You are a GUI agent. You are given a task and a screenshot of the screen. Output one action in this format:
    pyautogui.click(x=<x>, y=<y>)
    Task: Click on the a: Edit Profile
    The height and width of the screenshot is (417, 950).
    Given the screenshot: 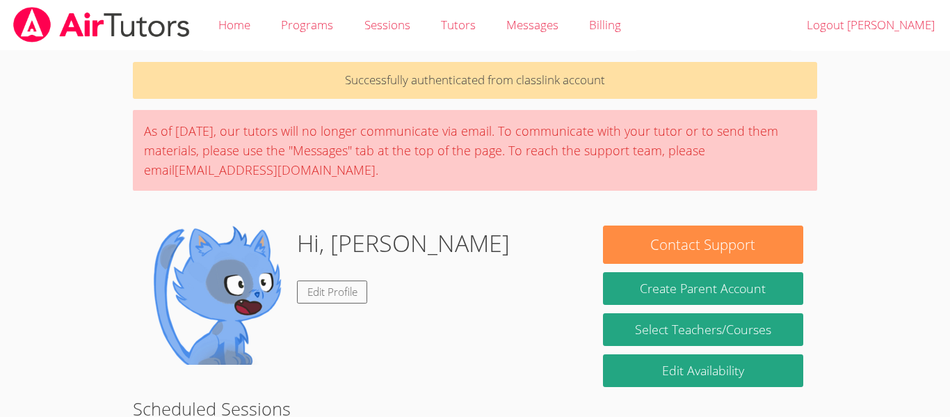 What is the action you would take?
    pyautogui.click(x=333, y=291)
    